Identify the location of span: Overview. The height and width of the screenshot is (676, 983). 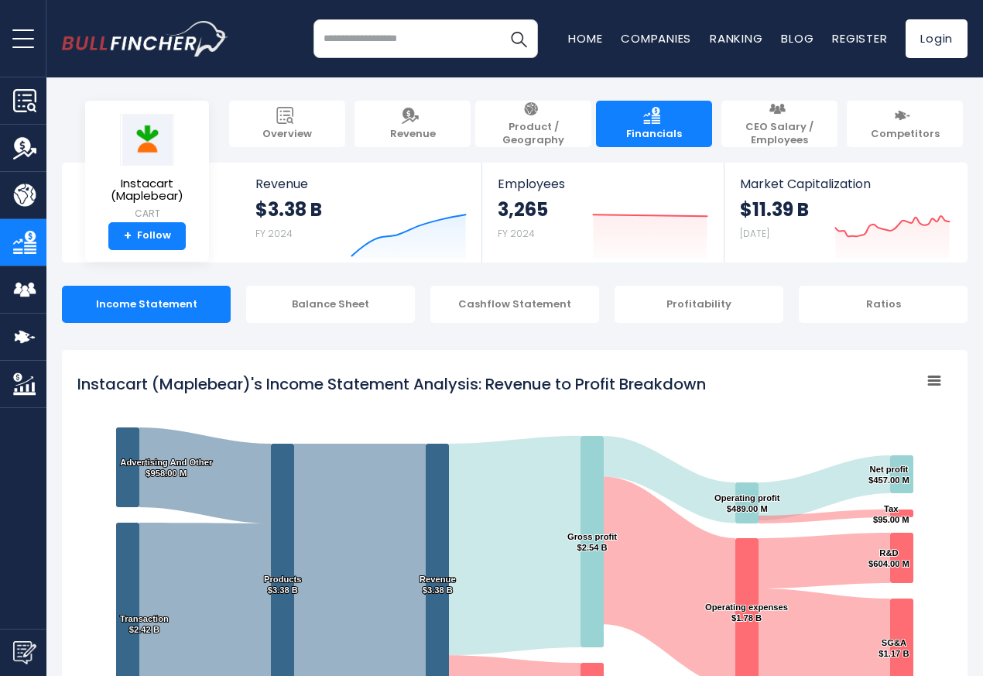
(287, 134).